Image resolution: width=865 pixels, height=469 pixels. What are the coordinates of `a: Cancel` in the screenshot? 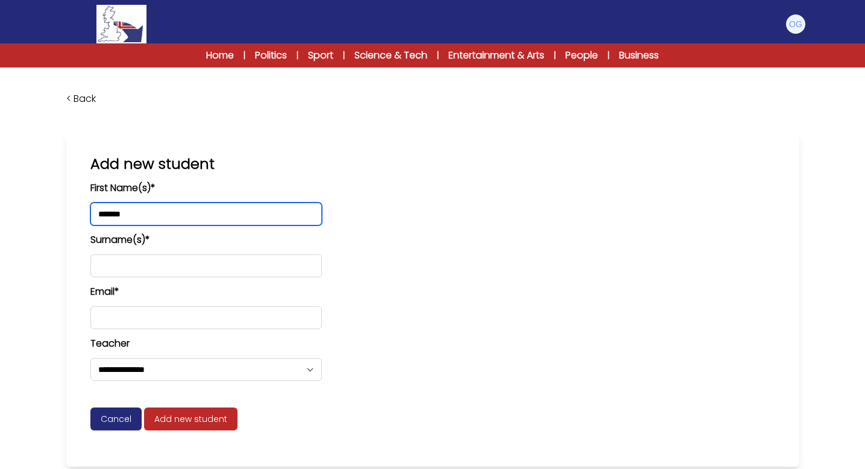 It's located at (117, 418).